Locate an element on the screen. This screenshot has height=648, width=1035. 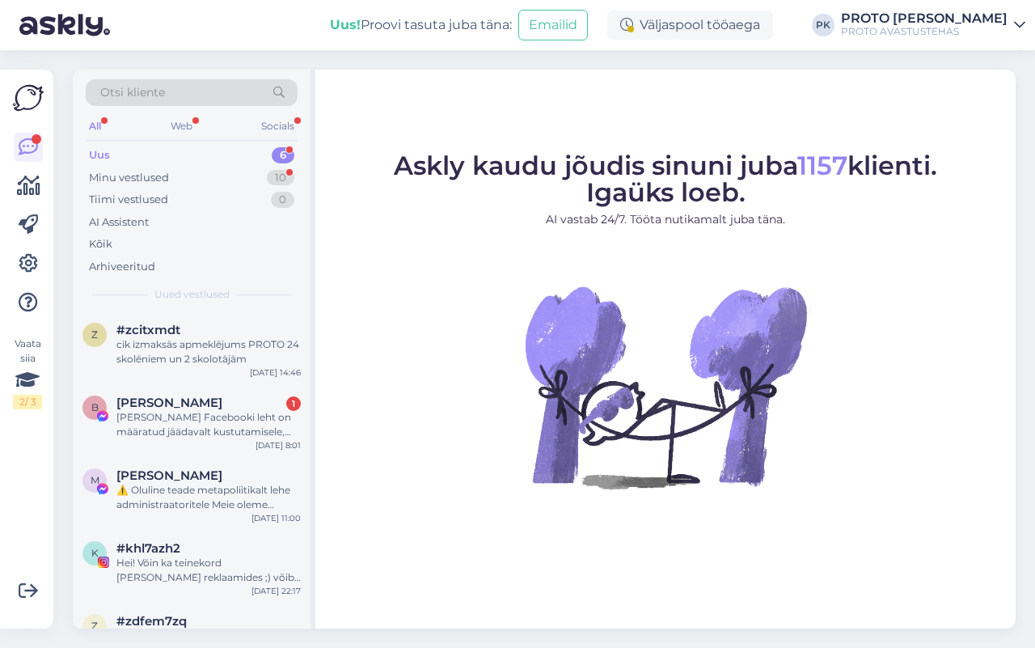
span: Otsi kliente is located at coordinates (133, 92).